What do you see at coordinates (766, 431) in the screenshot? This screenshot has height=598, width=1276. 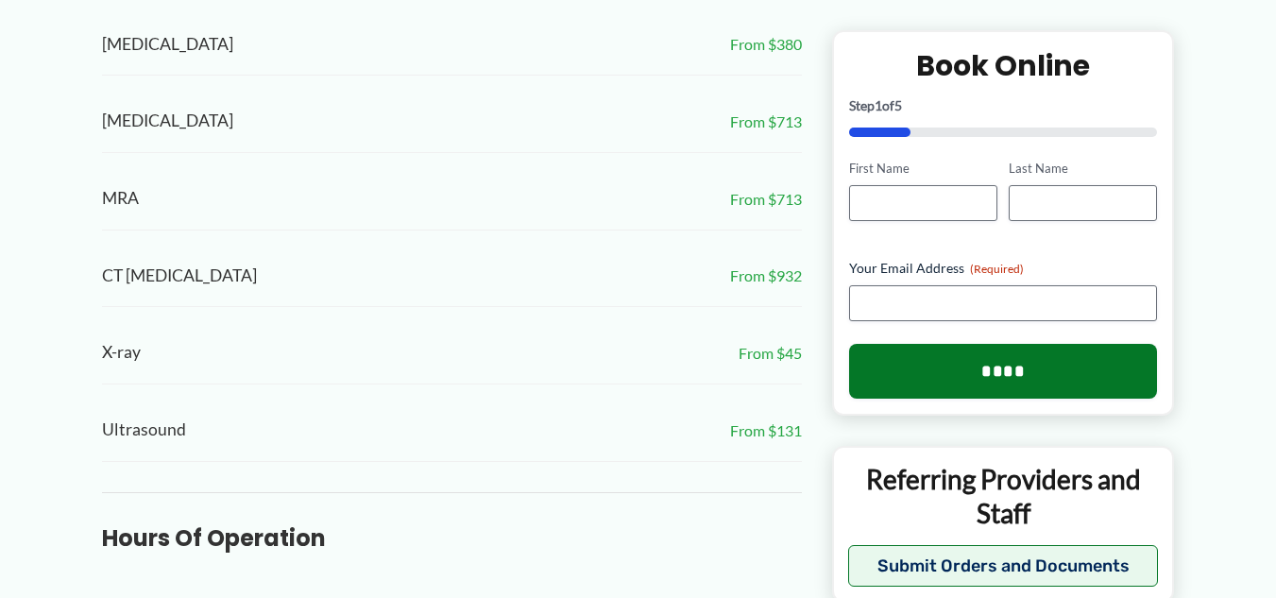 I see `span: From $131` at bounding box center [766, 431].